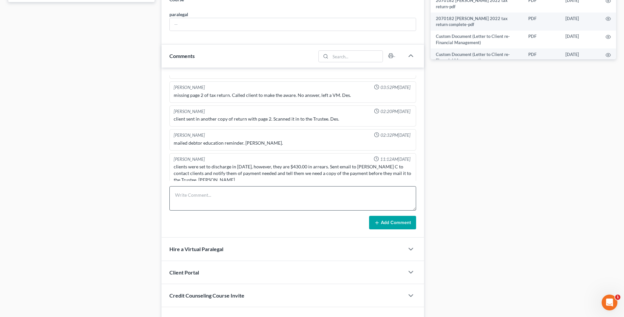 Image resolution: width=624 pixels, height=317 pixels. Describe the element at coordinates (197, 249) in the screenshot. I see `span: Hire a Virtual Paralegal` at that location.